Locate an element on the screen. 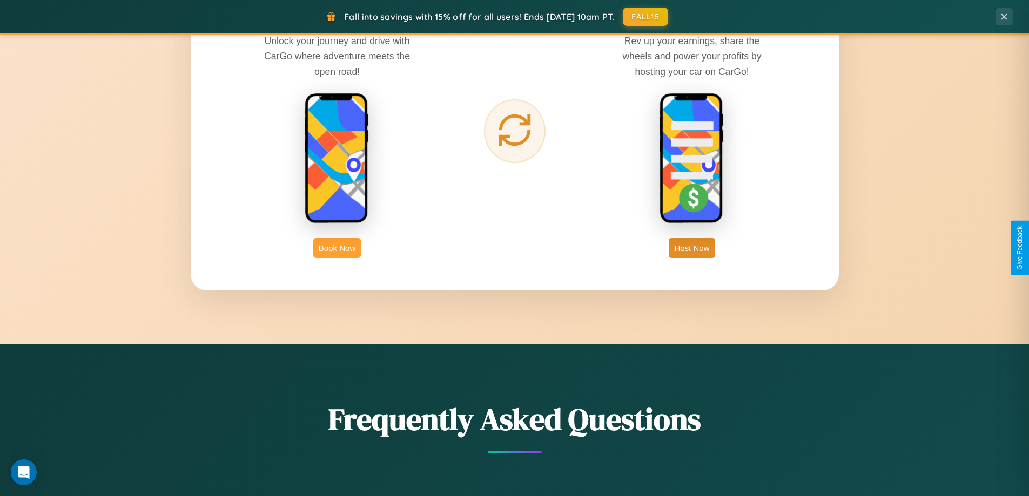 The image size is (1029, 496). img: host phone is located at coordinates (692, 159).